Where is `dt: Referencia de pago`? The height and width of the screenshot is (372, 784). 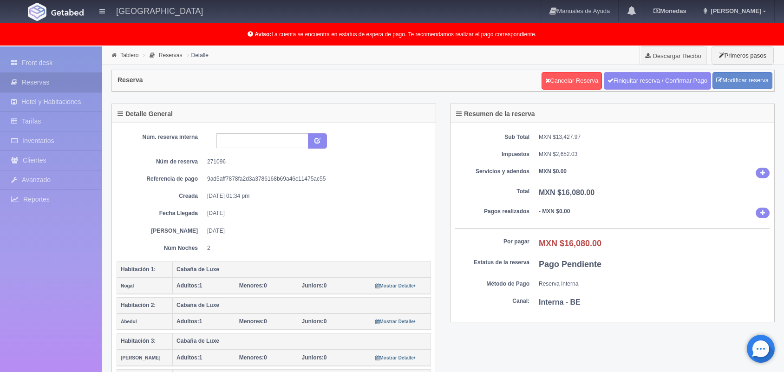 dt: Referencia de pago is located at coordinates (161, 179).